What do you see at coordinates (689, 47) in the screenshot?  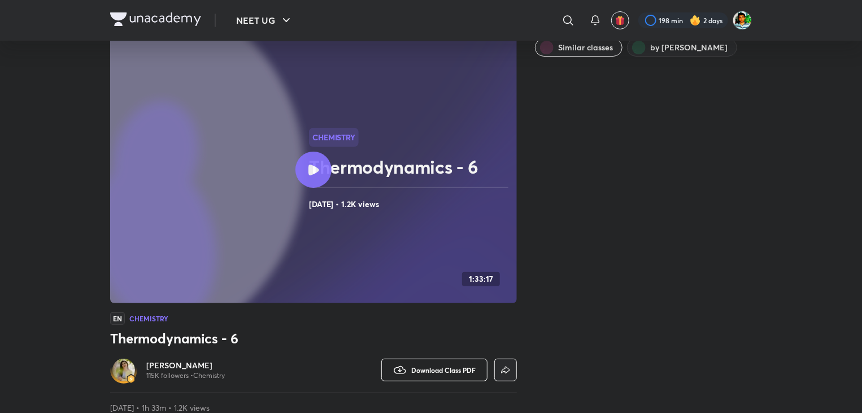 I see `span: by Akansha Karnwal` at bounding box center [689, 47].